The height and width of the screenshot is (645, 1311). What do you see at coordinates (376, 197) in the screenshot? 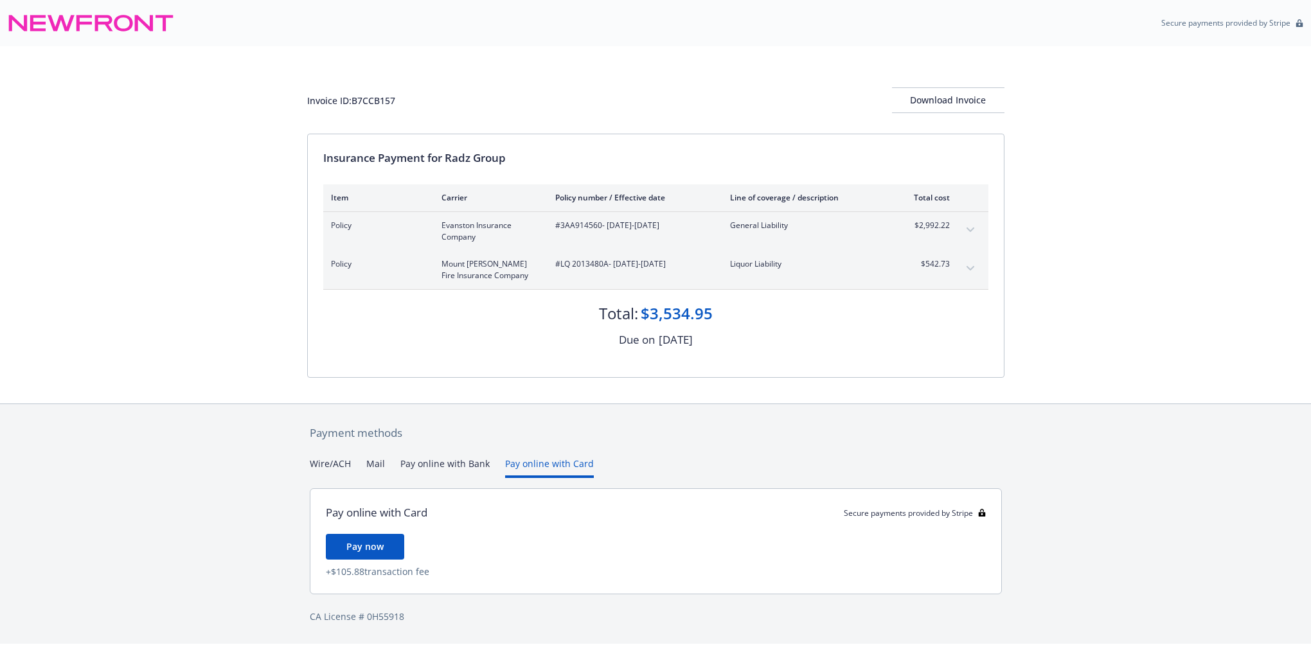
I see `div: Item` at bounding box center [376, 197].